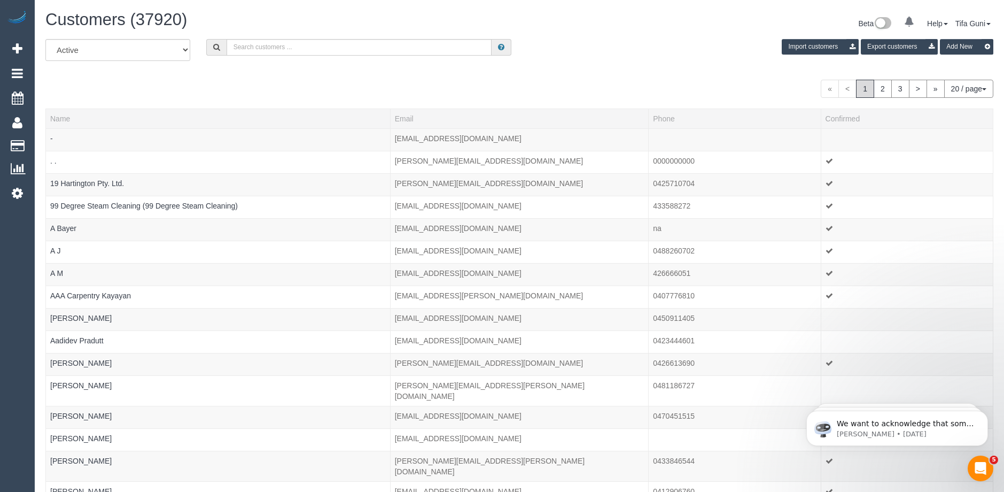  What do you see at coordinates (875, 24) in the screenshot?
I see `a: Beta` at bounding box center [875, 24].